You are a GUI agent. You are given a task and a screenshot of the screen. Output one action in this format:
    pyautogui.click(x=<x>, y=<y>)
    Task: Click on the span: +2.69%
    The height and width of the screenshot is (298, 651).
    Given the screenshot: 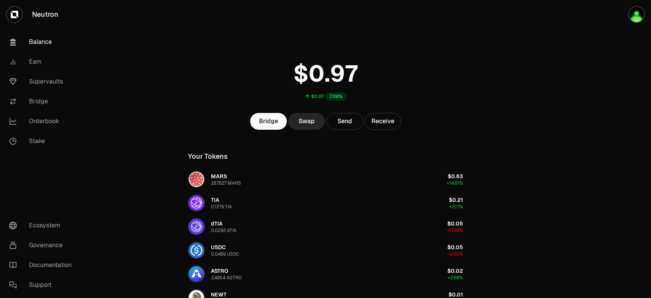 What is the action you would take?
    pyautogui.click(x=455, y=278)
    